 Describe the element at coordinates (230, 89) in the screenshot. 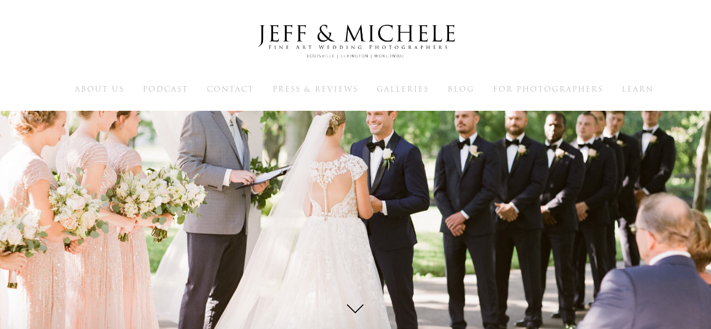

I see `span: Contact` at that location.